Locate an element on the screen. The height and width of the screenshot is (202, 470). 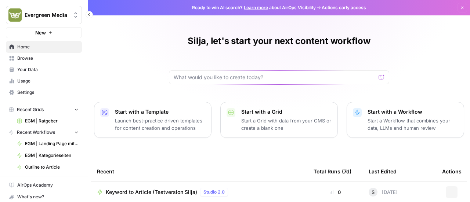
h1: Silja, let's start your next content workflow is located at coordinates (278, 41).